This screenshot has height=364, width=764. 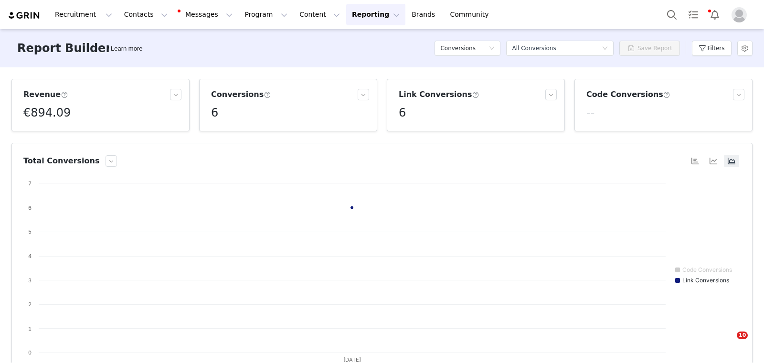 What do you see at coordinates (206, 14) in the screenshot?
I see `button: Messages` at bounding box center [206, 14].